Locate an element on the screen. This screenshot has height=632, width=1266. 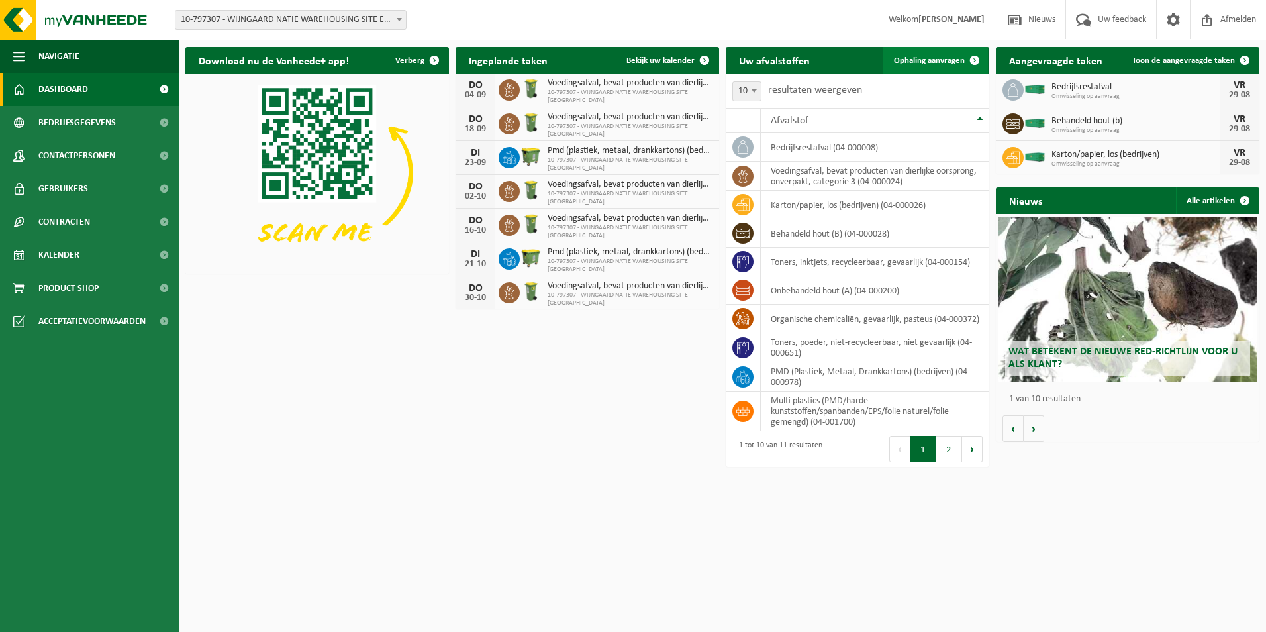
span: Toon de aangevraagde taken is located at coordinates (1183, 60).